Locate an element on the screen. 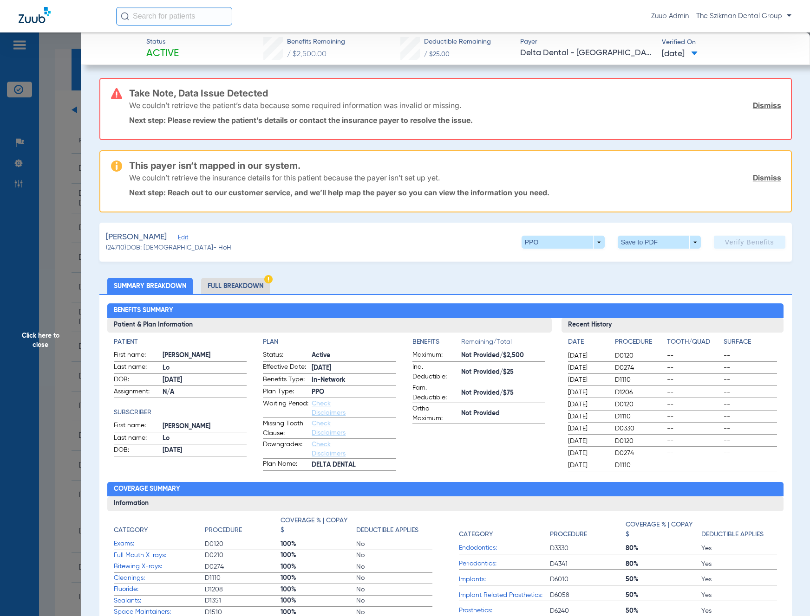  li: Full Breakdown is located at coordinates (235, 286).